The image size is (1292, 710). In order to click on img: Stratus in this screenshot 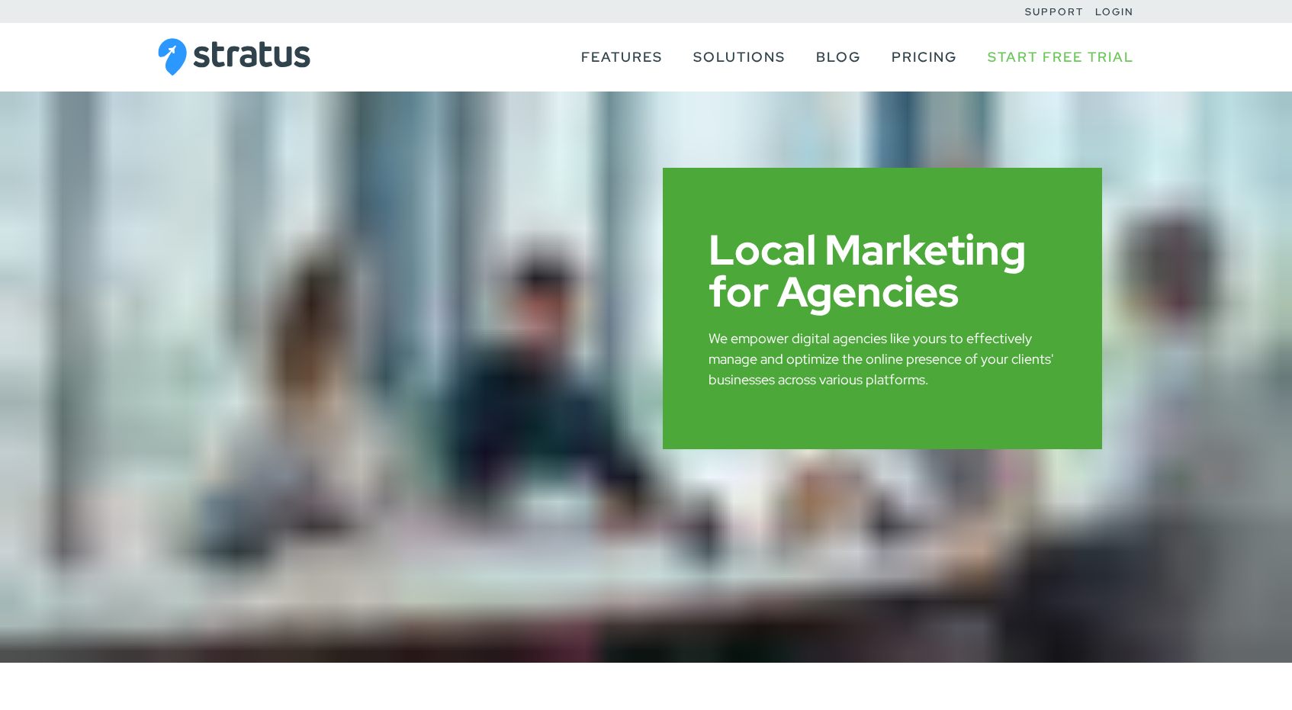, I will do `click(234, 57)`.